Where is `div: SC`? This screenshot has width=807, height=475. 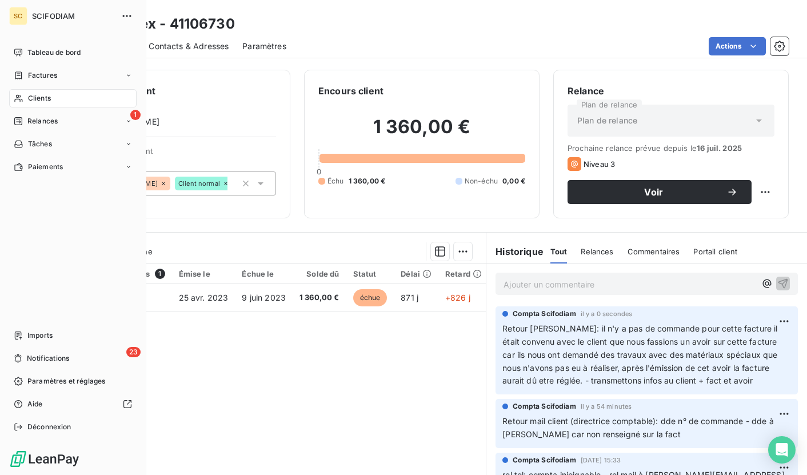 div: SC is located at coordinates (18, 16).